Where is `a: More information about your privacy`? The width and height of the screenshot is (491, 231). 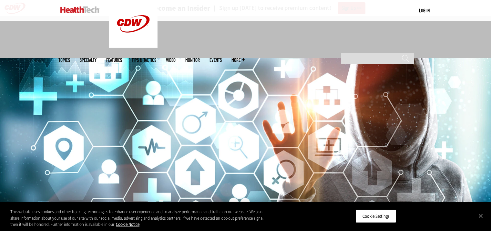
a: More information about your privacy is located at coordinates (128, 224).